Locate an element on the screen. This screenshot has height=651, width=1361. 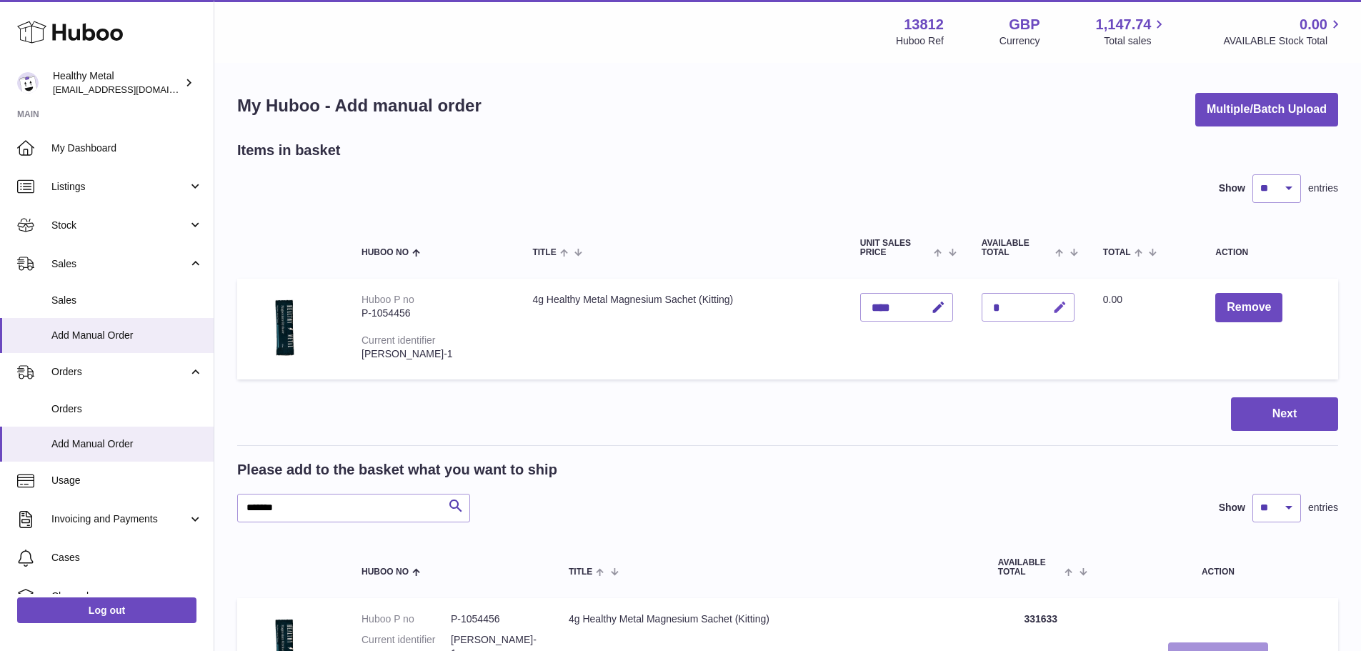
span: Channels is located at coordinates (127, 596).